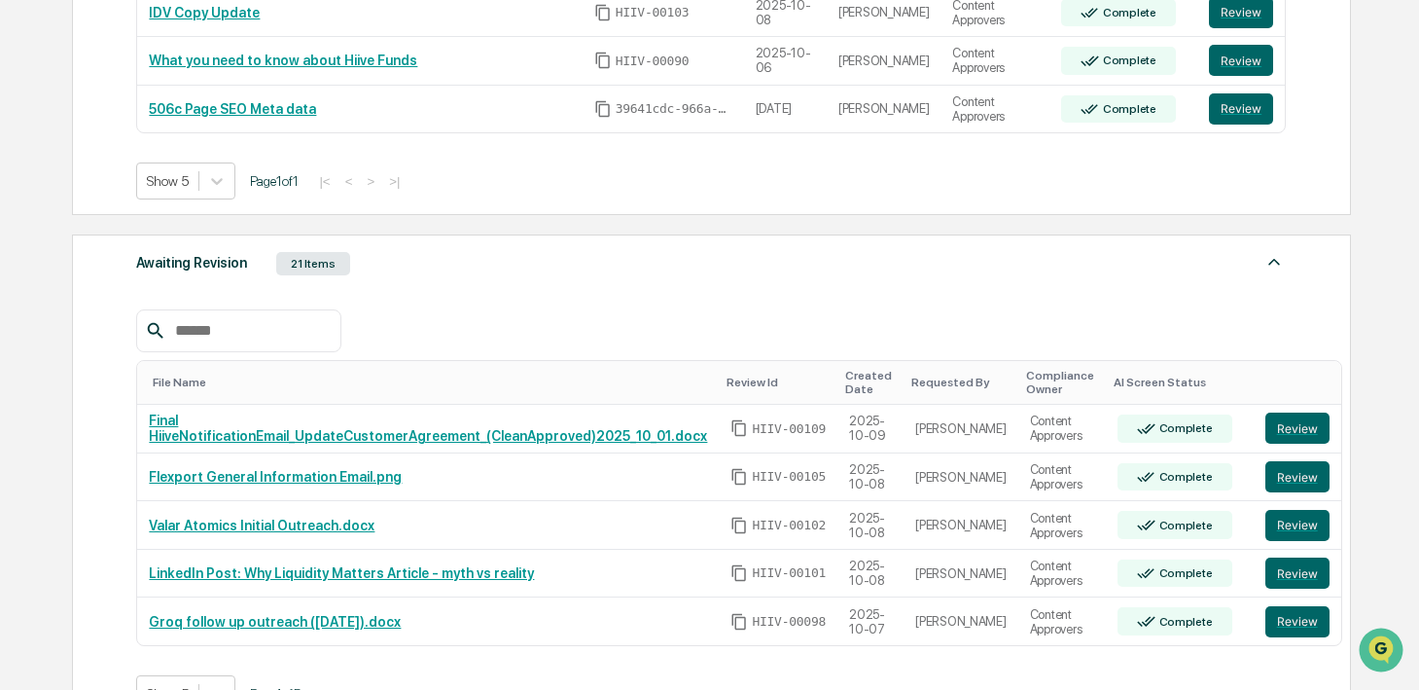  Describe the element at coordinates (187, 56) in the screenshot. I see `p: How can we help?` at that location.